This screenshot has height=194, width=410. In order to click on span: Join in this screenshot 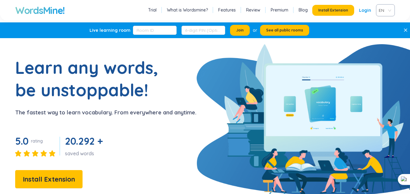, I will do `click(240, 30)`.